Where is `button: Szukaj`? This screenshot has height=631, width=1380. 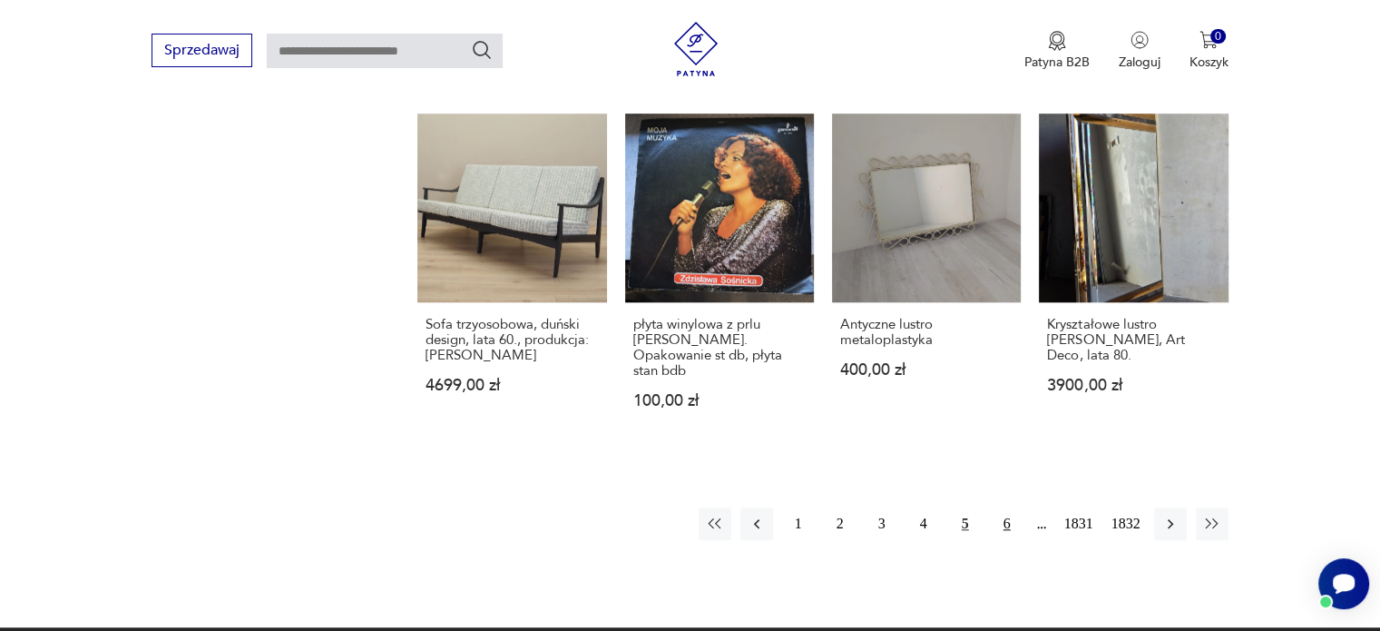 button: Szukaj is located at coordinates (482, 50).